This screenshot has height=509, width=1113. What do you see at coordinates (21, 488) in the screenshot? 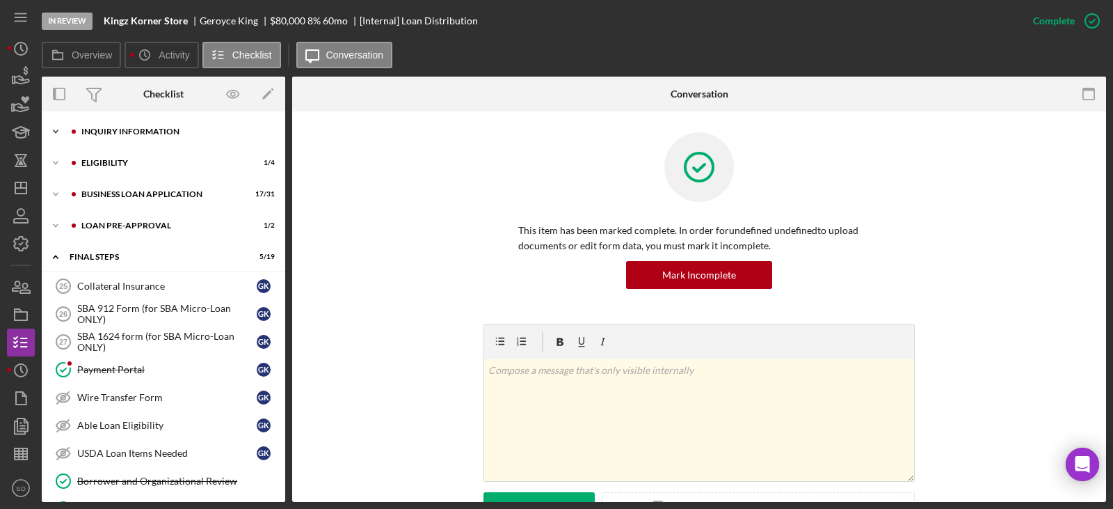
I see `button: SO` at bounding box center [21, 488].